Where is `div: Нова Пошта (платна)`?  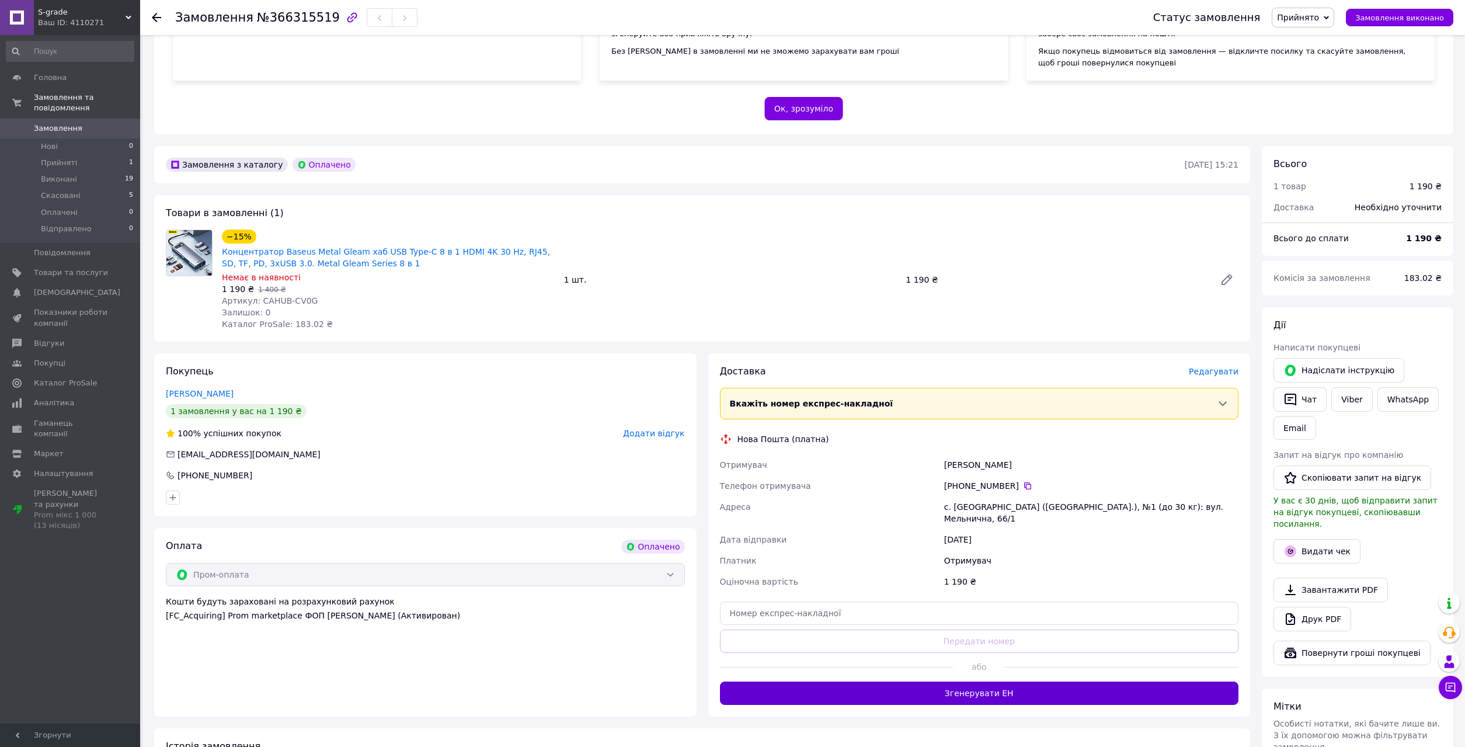
div: Нова Пошта (платна) is located at coordinates (783, 439).